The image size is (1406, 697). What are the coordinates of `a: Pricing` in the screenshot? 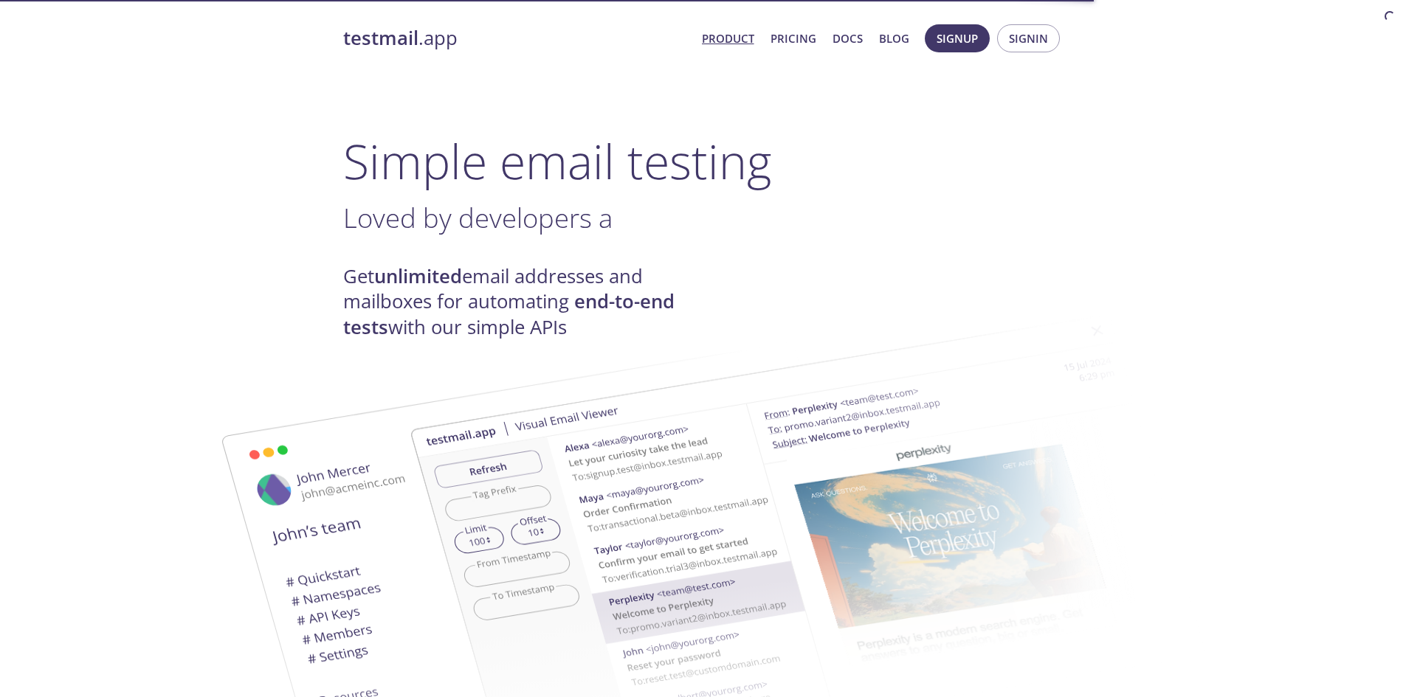 It's located at (793, 38).